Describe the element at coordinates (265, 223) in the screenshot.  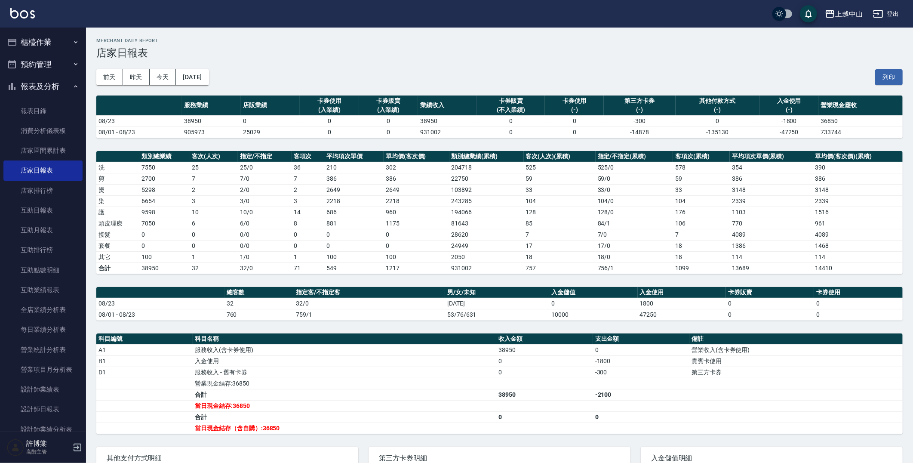
I see `td: 6 / 0` at that location.